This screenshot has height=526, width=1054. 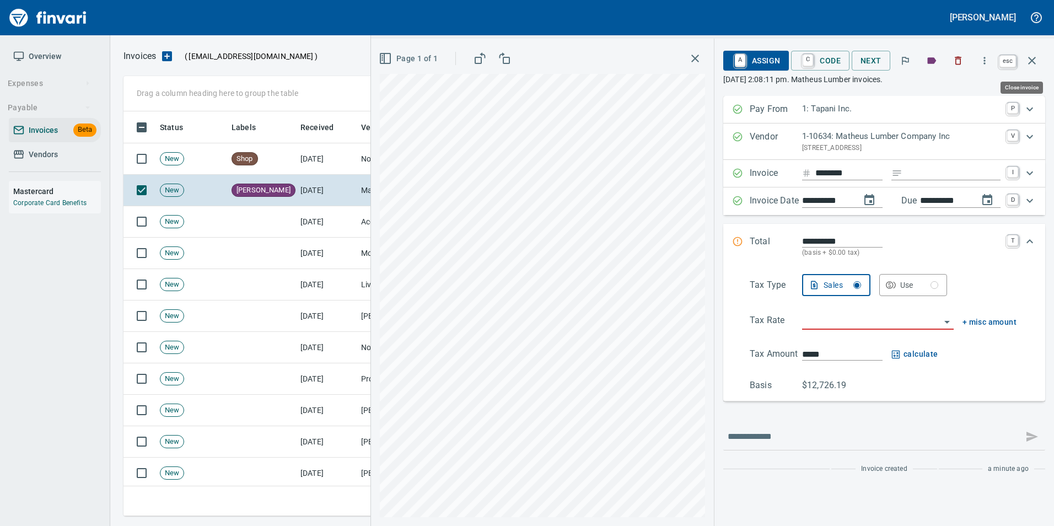 What do you see at coordinates (775, 385) in the screenshot?
I see `p: Basis` at bounding box center [775, 385].